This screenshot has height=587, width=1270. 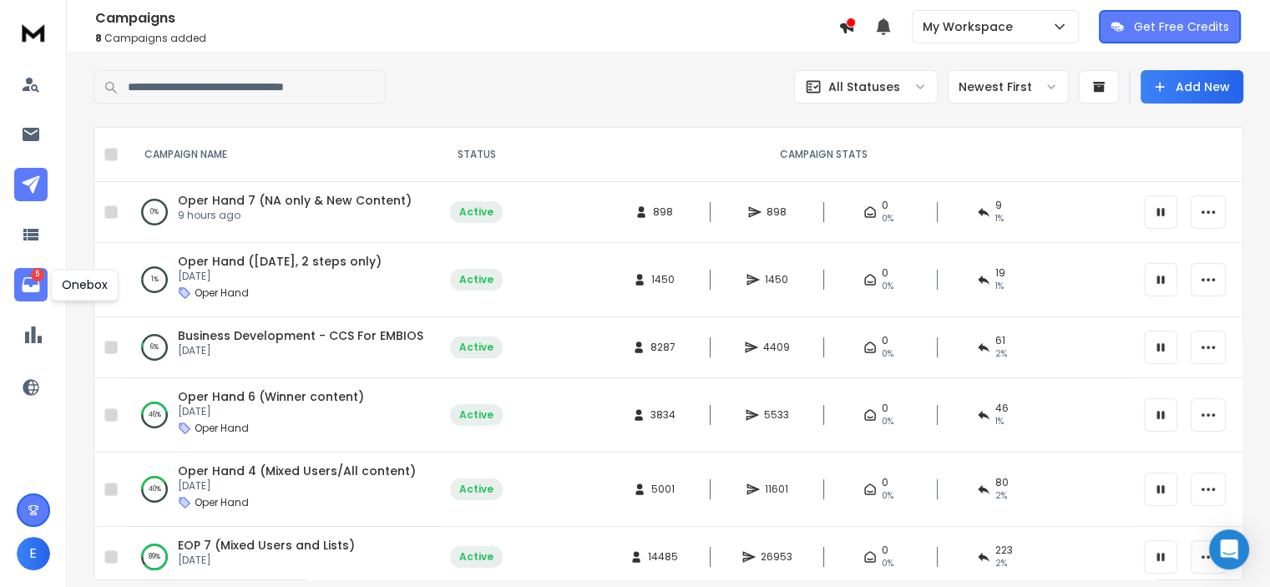 I want to click on span: 11601, so click(x=777, y=489).